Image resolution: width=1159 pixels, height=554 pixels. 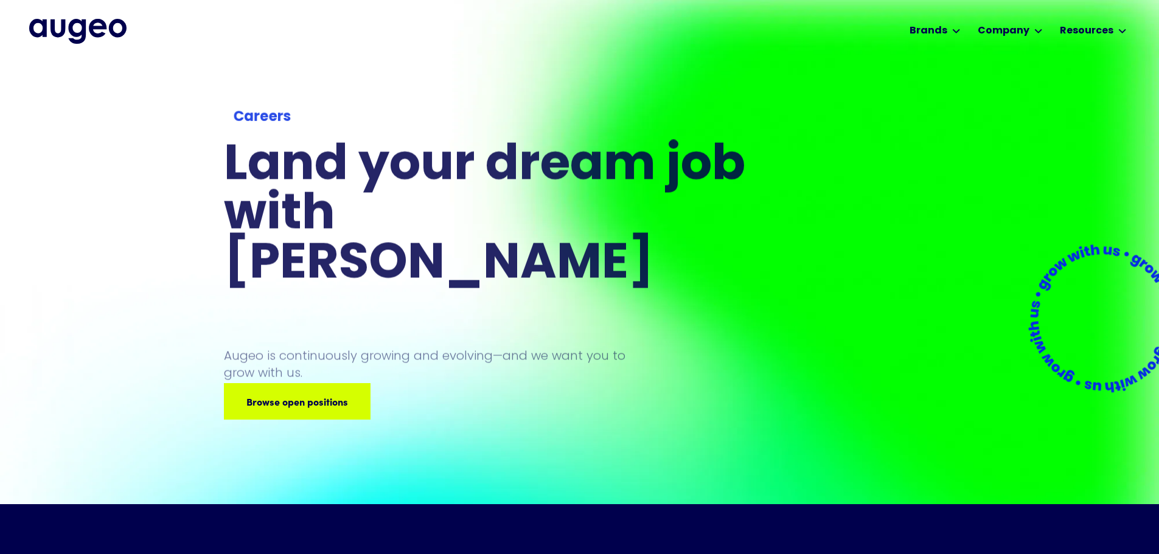 What do you see at coordinates (78, 31) in the screenshot?
I see `a: home` at bounding box center [78, 31].